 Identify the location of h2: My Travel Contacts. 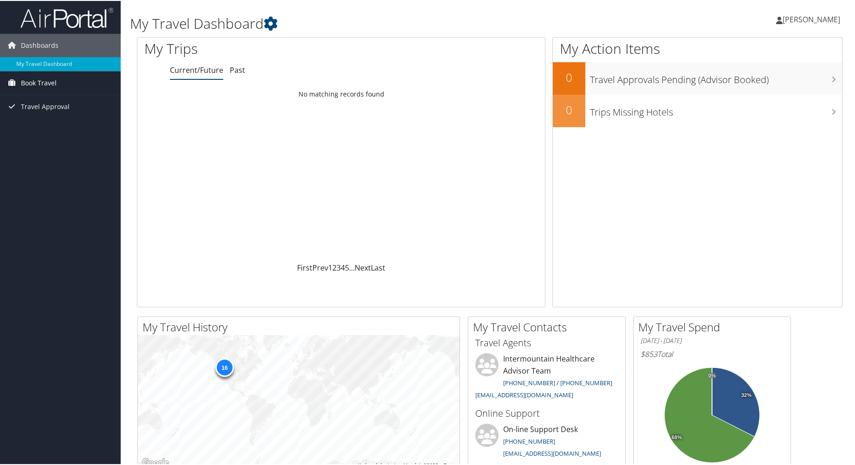
(549, 326).